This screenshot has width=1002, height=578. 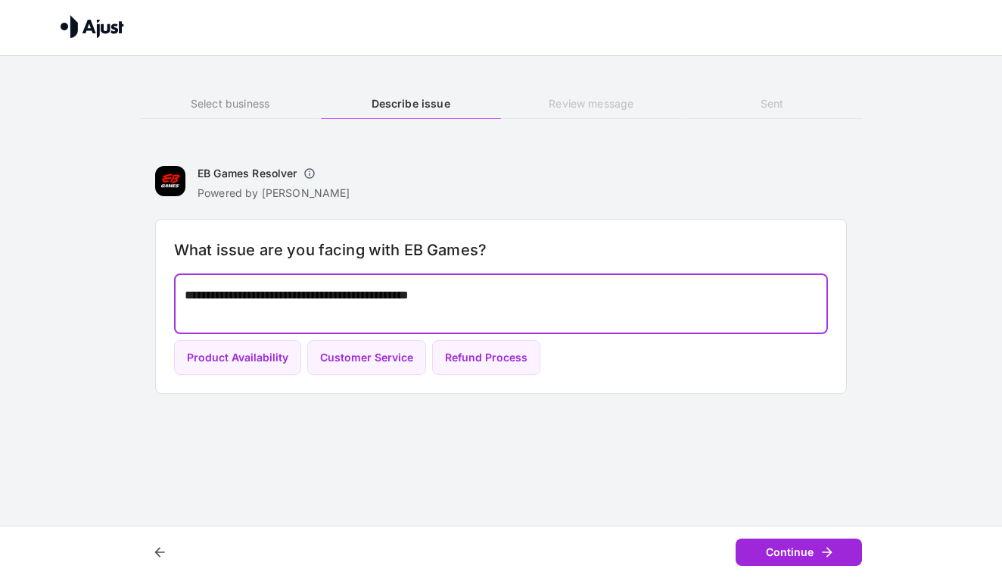 What do you see at coordinates (486, 357) in the screenshot?
I see `button: Refund Process` at bounding box center [486, 357].